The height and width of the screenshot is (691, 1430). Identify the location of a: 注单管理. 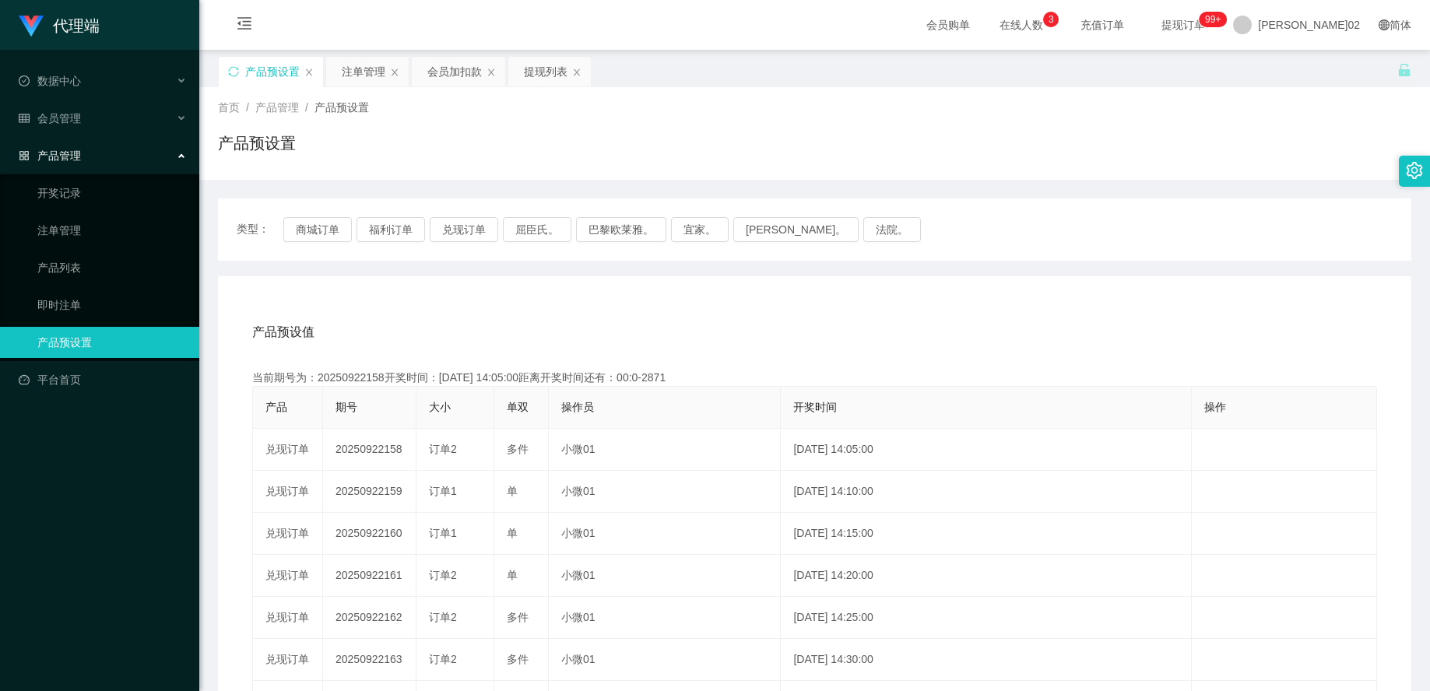
(112, 230).